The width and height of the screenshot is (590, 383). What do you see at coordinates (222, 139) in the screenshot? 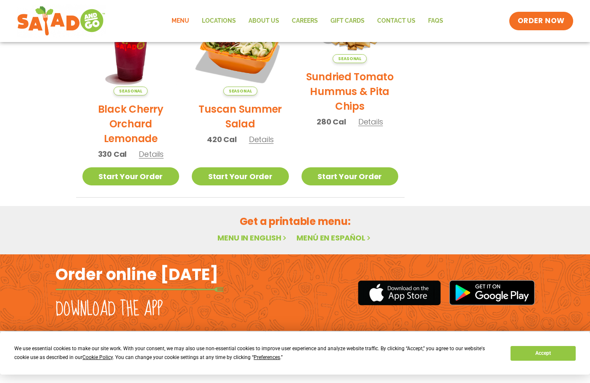
I see `span: 420 Cal` at bounding box center [222, 139].